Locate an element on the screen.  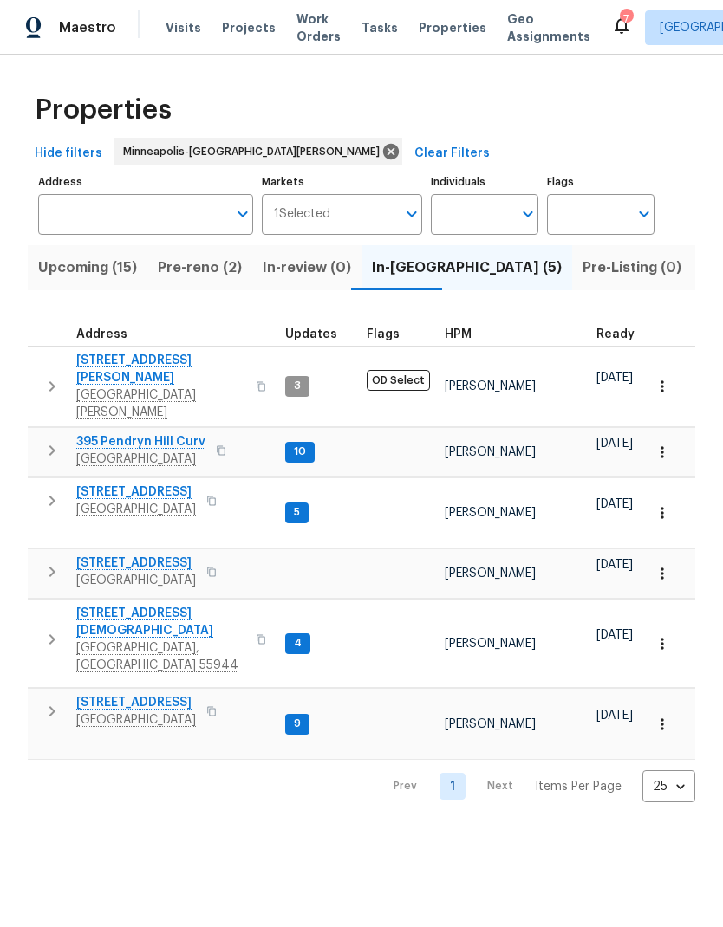
span: Projects is located at coordinates (249, 28).